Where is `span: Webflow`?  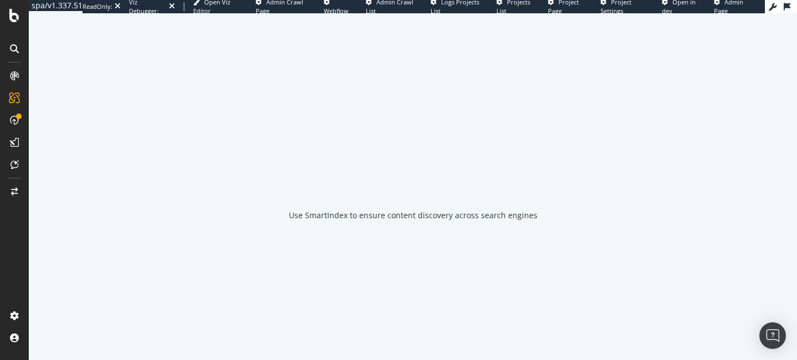 span: Webflow is located at coordinates (336, 11).